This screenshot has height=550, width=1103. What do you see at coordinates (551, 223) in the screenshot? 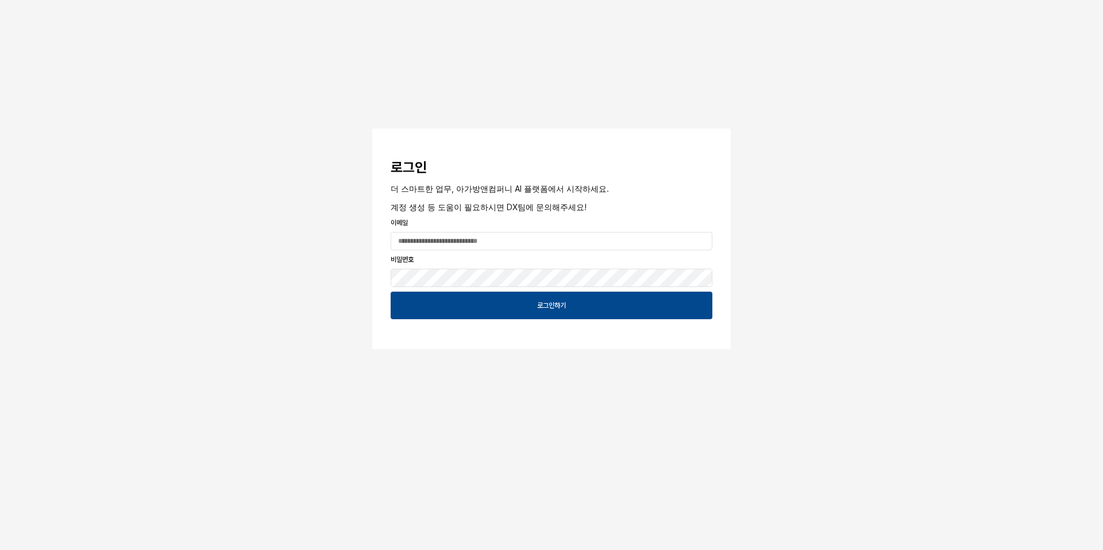
I see `p: 이메일` at bounding box center [551, 223].